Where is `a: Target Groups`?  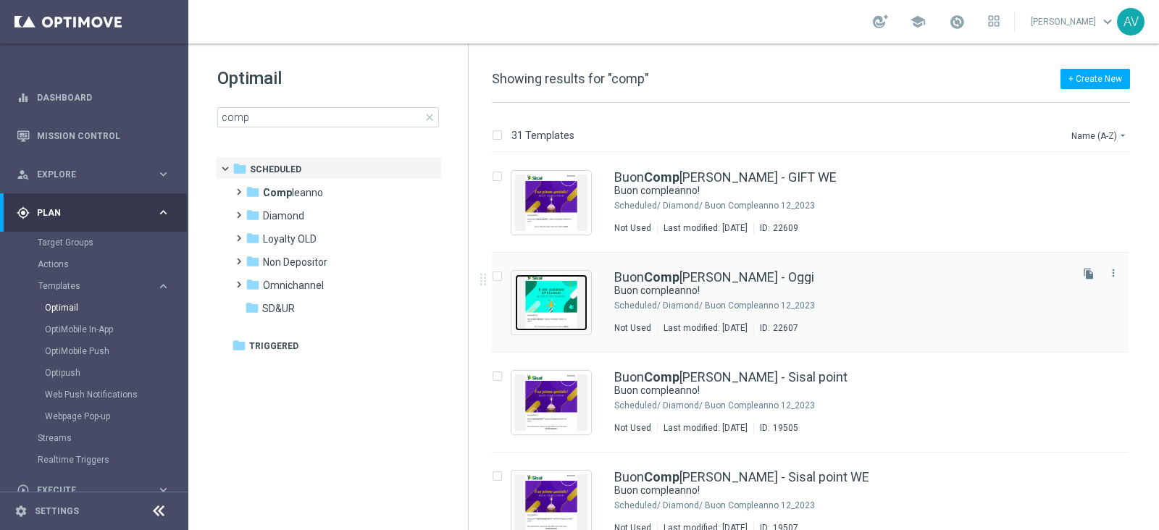 a: Target Groups is located at coordinates (94, 243).